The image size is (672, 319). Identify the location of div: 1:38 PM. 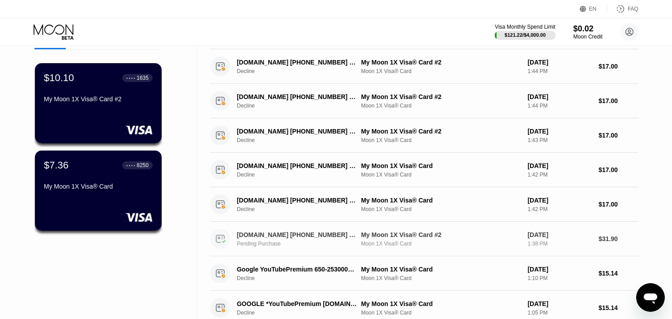
(560, 244).